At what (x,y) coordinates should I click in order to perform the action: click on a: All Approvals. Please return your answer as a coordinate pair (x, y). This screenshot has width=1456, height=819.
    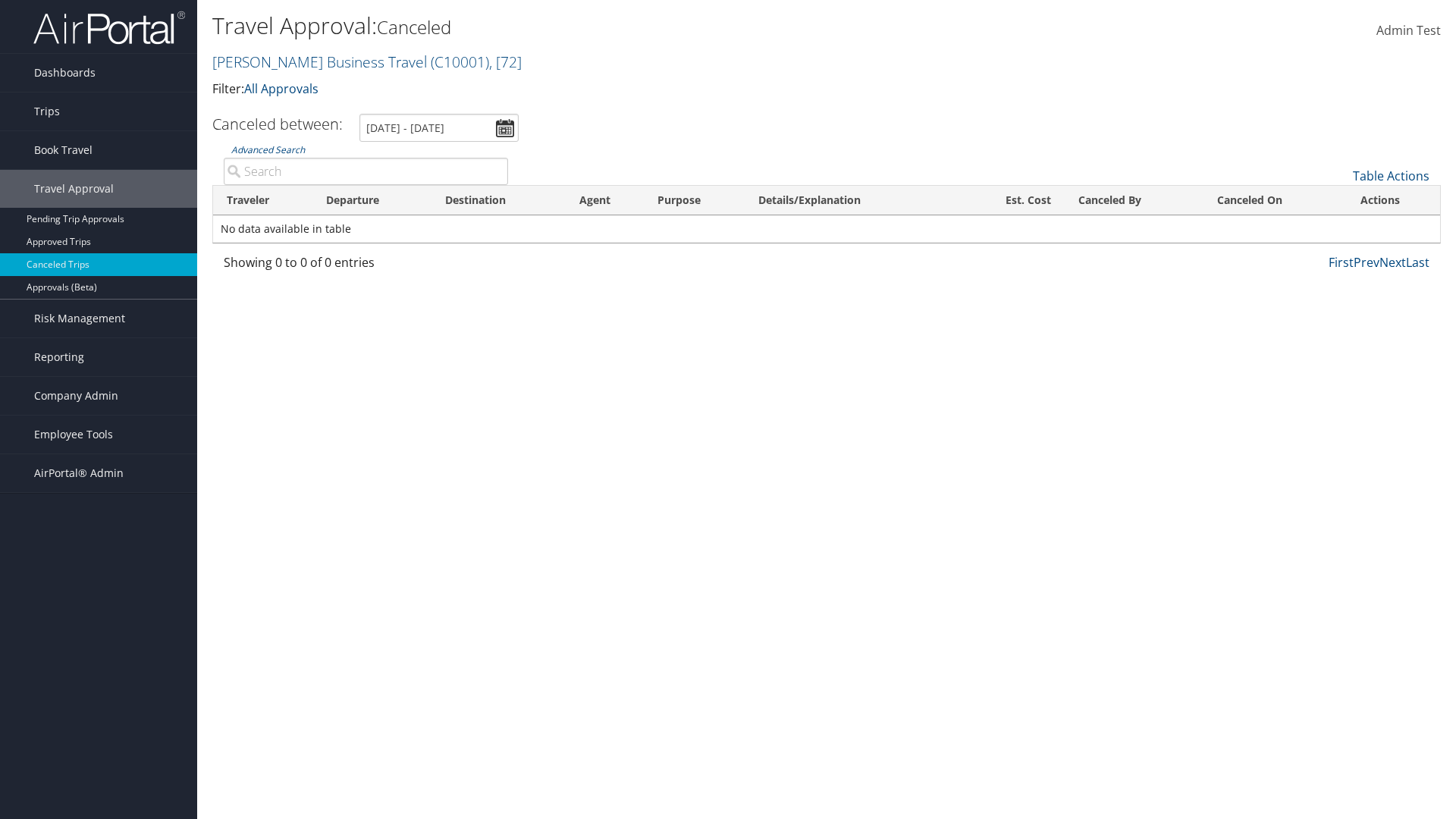
    Looking at the image, I should click on (281, 89).